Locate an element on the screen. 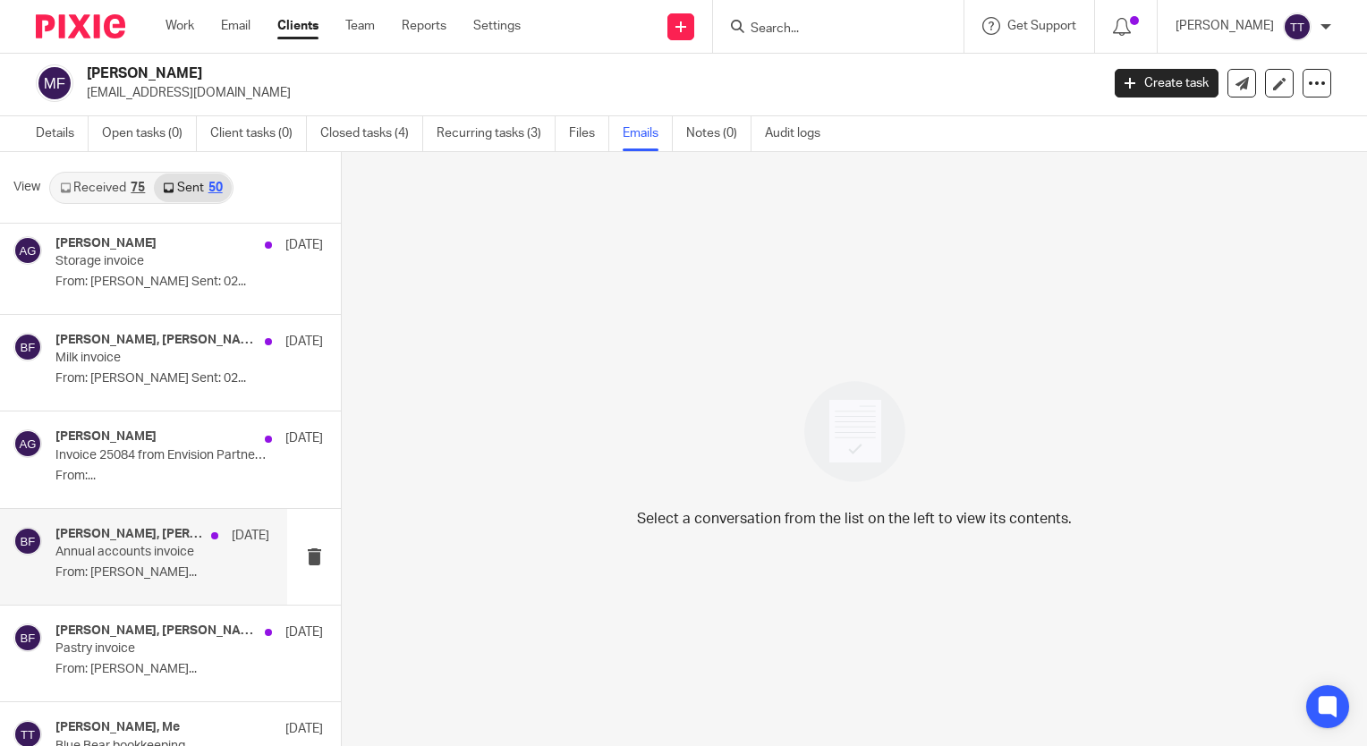  p: Invoice 25084 from Envision Partnership Ltd for The Justice Company CIC is located at coordinates (162, 455).